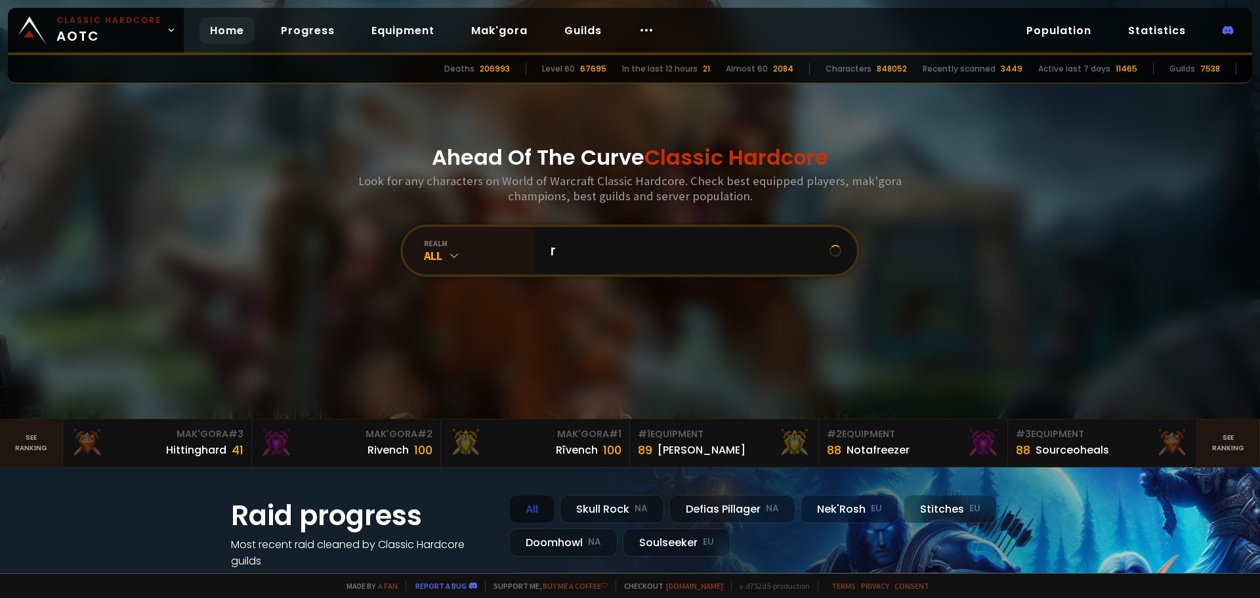 The width and height of the screenshot is (1260, 598). What do you see at coordinates (196, 450) in the screenshot?
I see `div: Hittinghard` at bounding box center [196, 450].